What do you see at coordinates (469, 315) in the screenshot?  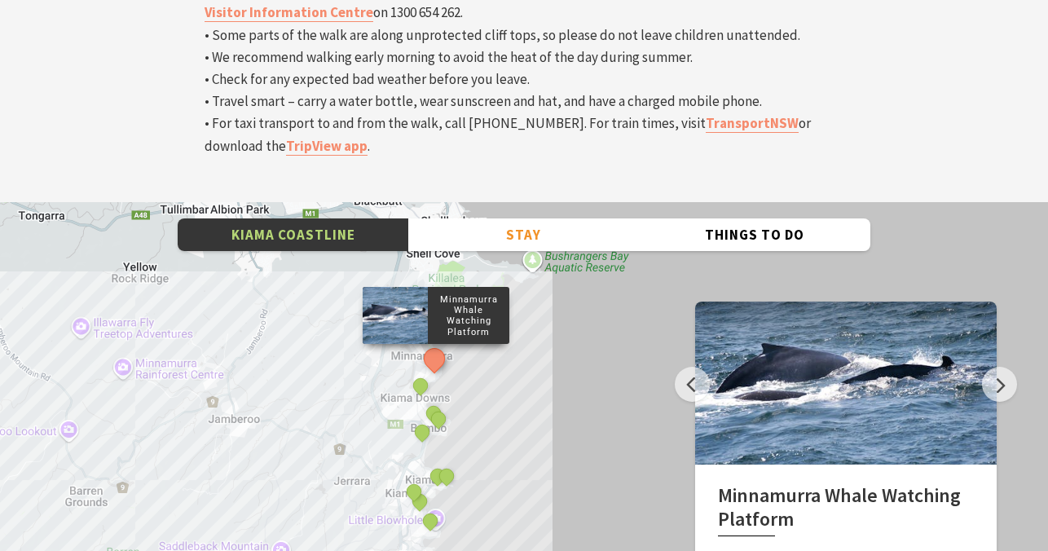 I see `p: Minnamurra Whale Watching Platform` at bounding box center [469, 315].